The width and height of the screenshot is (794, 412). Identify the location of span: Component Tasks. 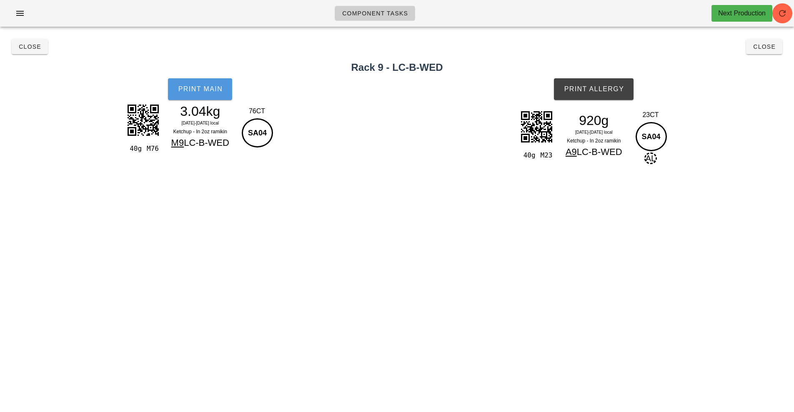
(375, 13).